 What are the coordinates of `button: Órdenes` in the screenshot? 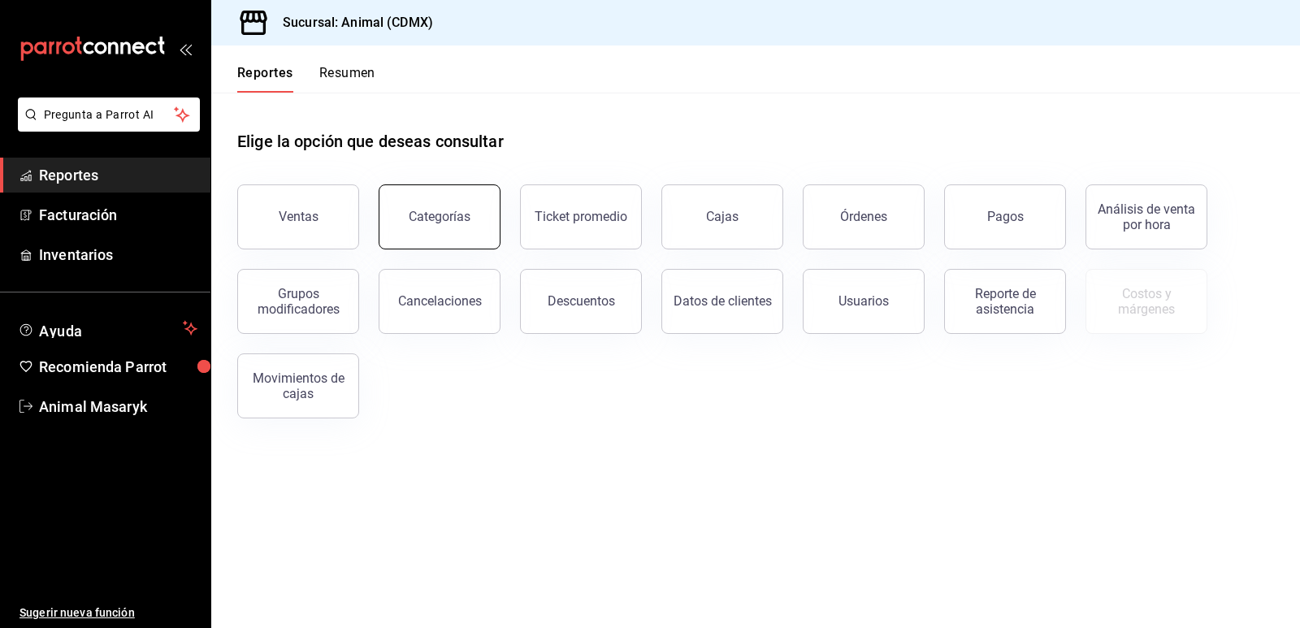 It's located at (864, 217).